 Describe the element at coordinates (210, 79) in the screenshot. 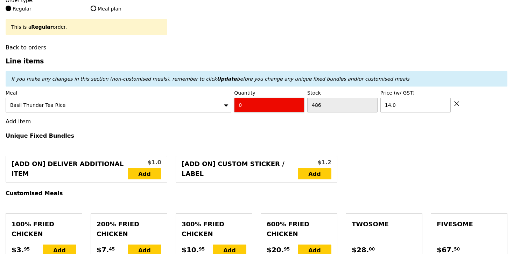

I see `em: If you make any changes in this section (non-customised meals), remember to click before you chan...` at that location.